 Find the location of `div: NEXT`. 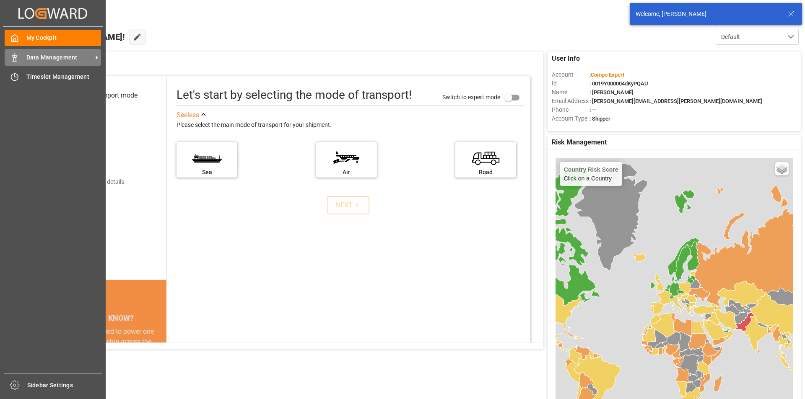

div: NEXT is located at coordinates (348, 205).